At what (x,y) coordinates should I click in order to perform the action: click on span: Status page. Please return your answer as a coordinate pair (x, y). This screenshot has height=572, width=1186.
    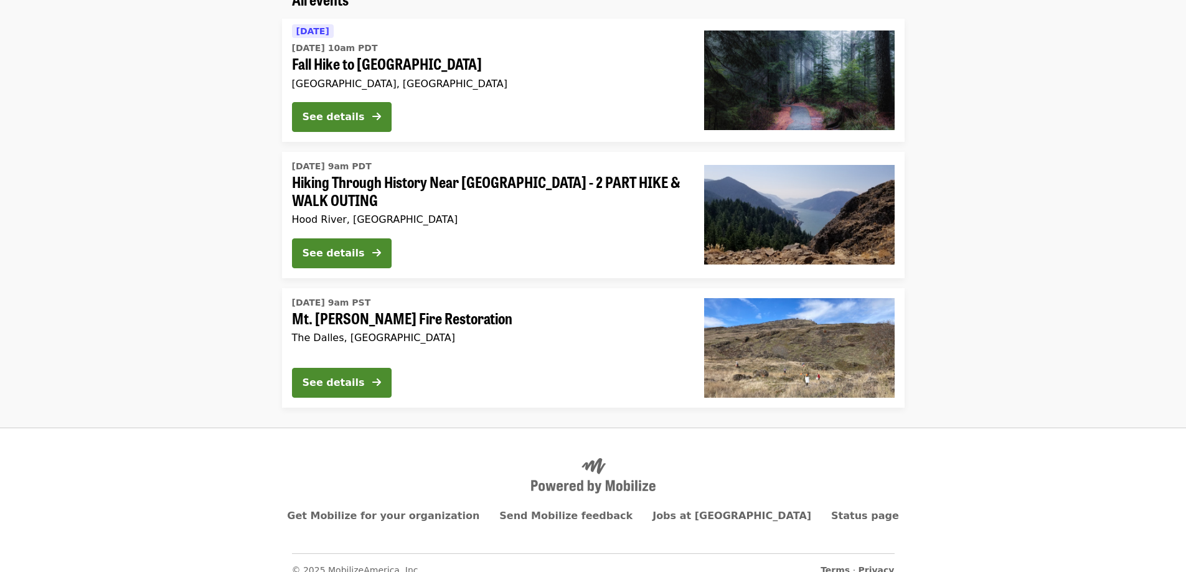
    Looking at the image, I should click on (865, 516).